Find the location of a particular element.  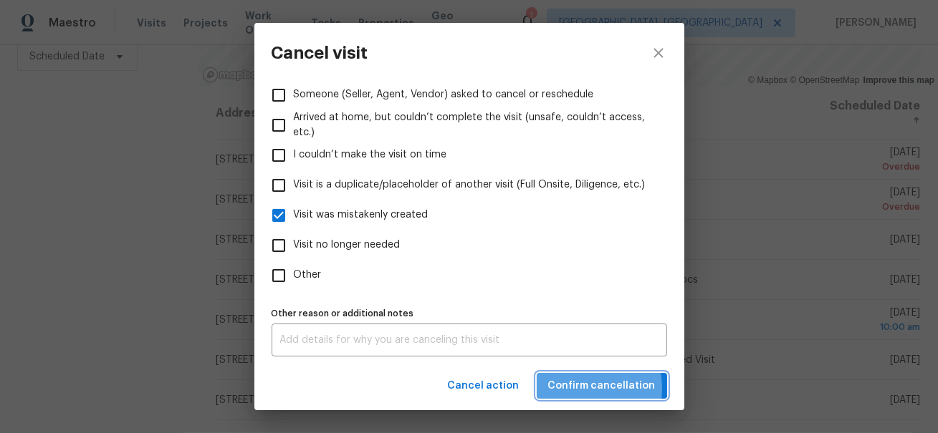

span: I couldn’t make the visit on time is located at coordinates (370, 155).